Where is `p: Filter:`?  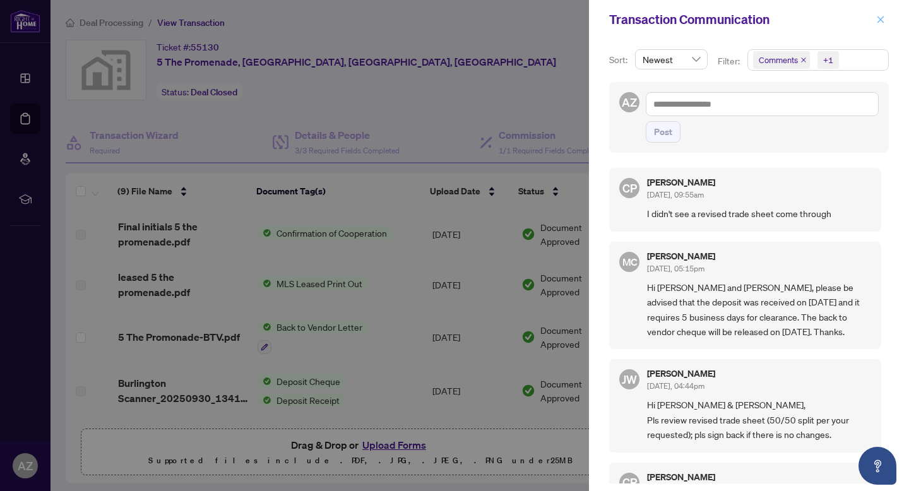
p: Filter: is located at coordinates (730, 61).